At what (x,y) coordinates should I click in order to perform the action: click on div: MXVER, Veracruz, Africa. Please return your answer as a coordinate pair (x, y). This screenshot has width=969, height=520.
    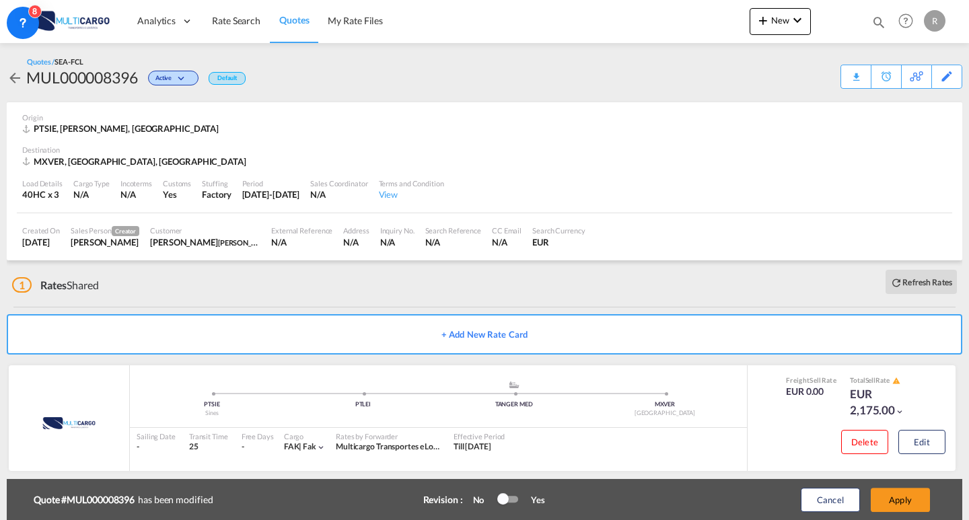
    Looking at the image, I should click on (136, 162).